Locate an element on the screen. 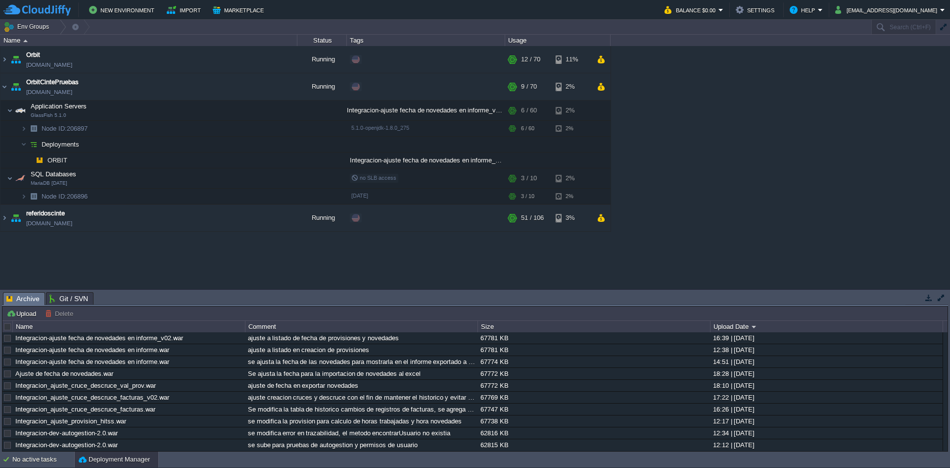 This screenshot has width=950, height=468. a: Ajuste de fecha de novedades.war is located at coordinates (64, 373).